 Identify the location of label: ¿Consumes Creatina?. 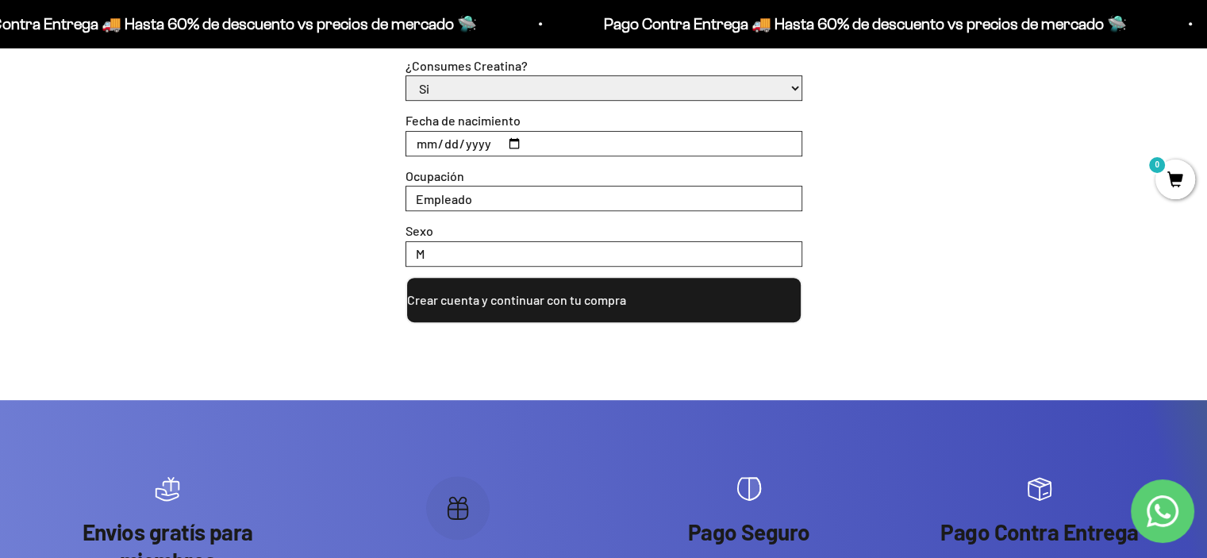
(467, 65).